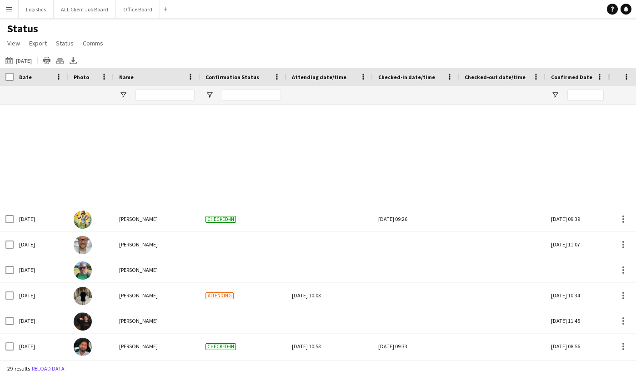 The image size is (636, 376). What do you see at coordinates (407, 77) in the screenshot?
I see `span: Checked-in date/time` at bounding box center [407, 77].